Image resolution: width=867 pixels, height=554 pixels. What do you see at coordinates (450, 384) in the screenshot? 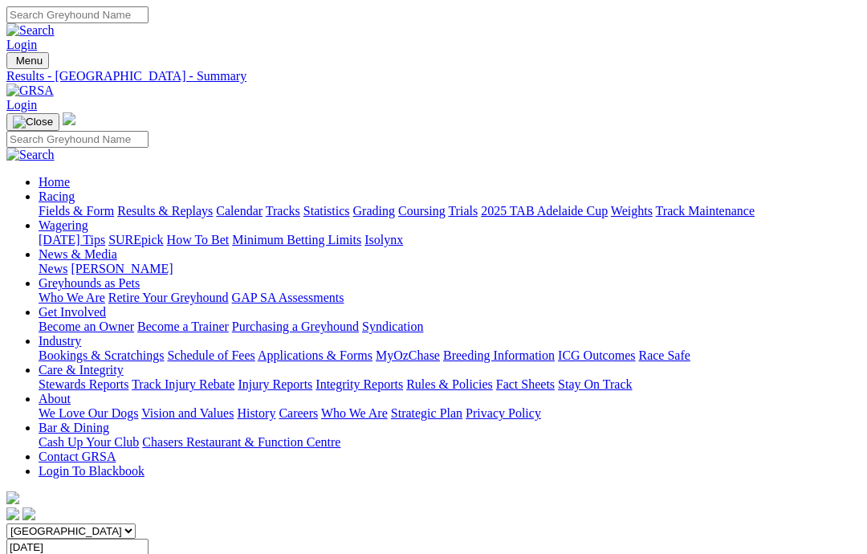
I see `div: Care & Integrity` at bounding box center [450, 384].